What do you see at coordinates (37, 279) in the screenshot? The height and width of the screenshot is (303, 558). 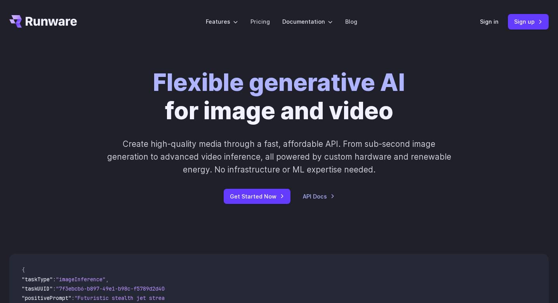 I see `span: "taskType"` at bounding box center [37, 279].